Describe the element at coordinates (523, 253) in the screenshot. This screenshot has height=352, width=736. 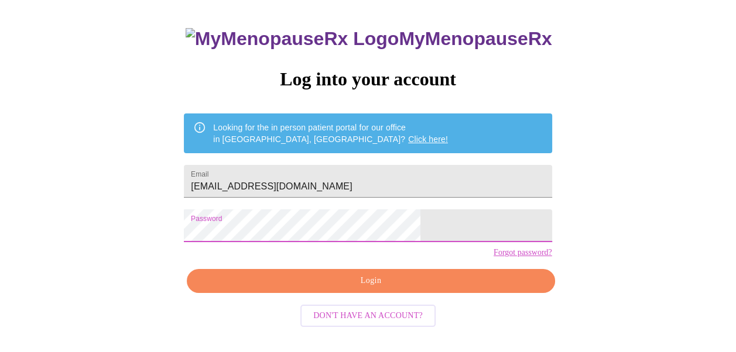
I see `a: Forgot password?` at that location.